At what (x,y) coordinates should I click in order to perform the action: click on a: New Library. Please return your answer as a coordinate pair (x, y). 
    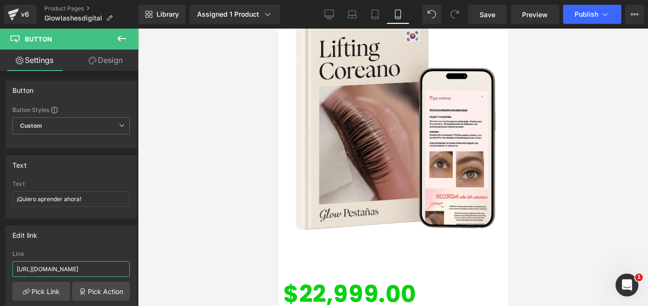
    Looking at the image, I should click on (162, 14).